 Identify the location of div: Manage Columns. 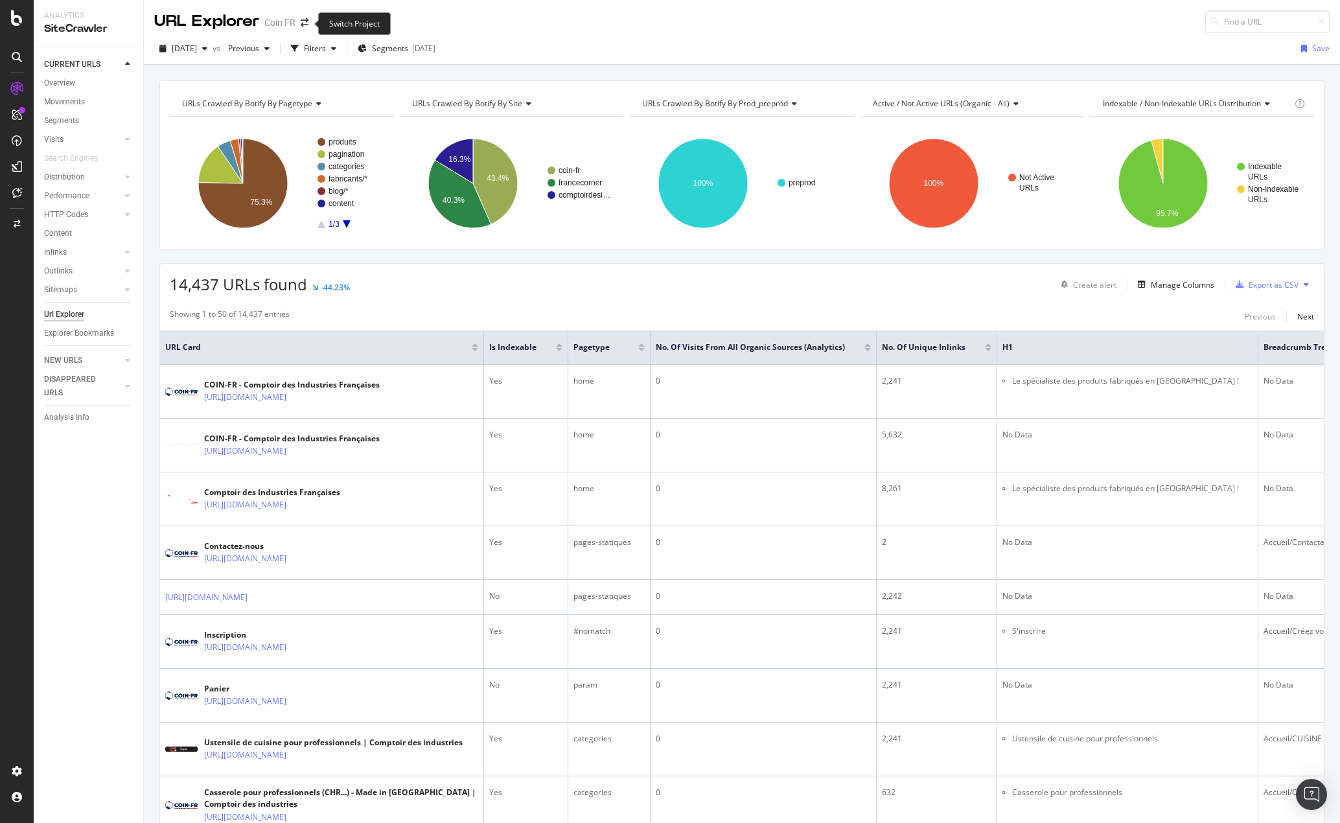
(1182, 284).